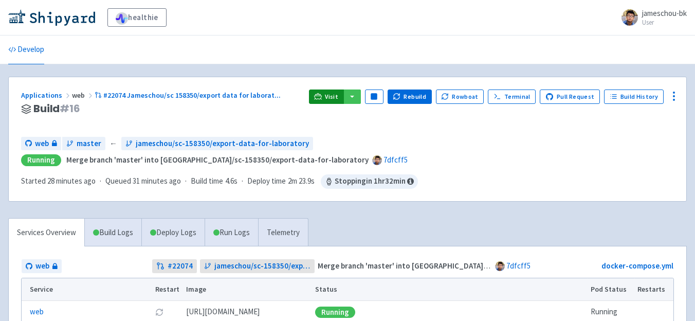 The image size is (695, 321). Describe the element at coordinates (231, 181) in the screenshot. I see `span: 4.6s` at that location.